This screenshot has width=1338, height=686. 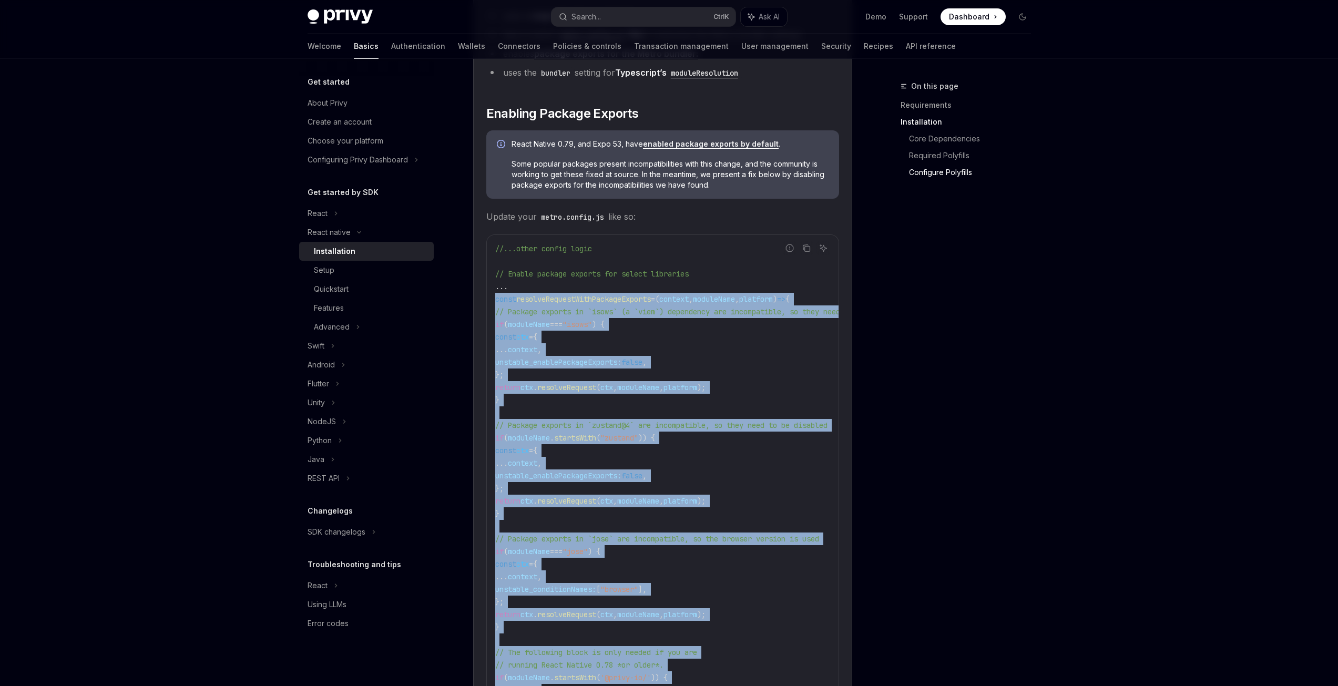 What do you see at coordinates (670, 175) in the screenshot?
I see `span: Some popular packages present incompatibilities with this change, and the community is working to...` at bounding box center [670, 175].